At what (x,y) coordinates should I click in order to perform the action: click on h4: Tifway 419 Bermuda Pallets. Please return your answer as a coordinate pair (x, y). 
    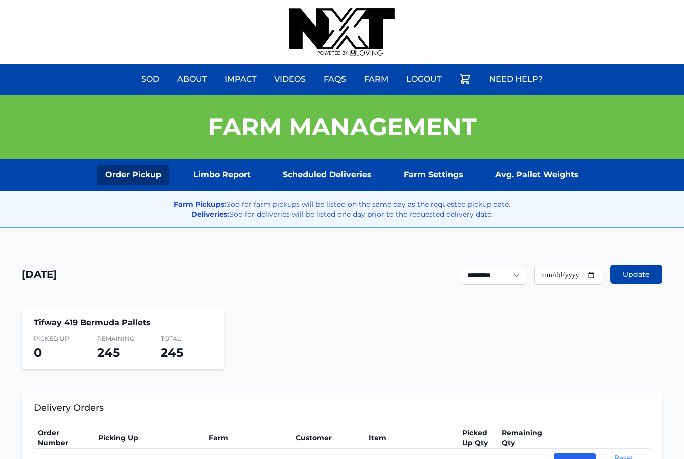
    Looking at the image, I should click on (123, 323).